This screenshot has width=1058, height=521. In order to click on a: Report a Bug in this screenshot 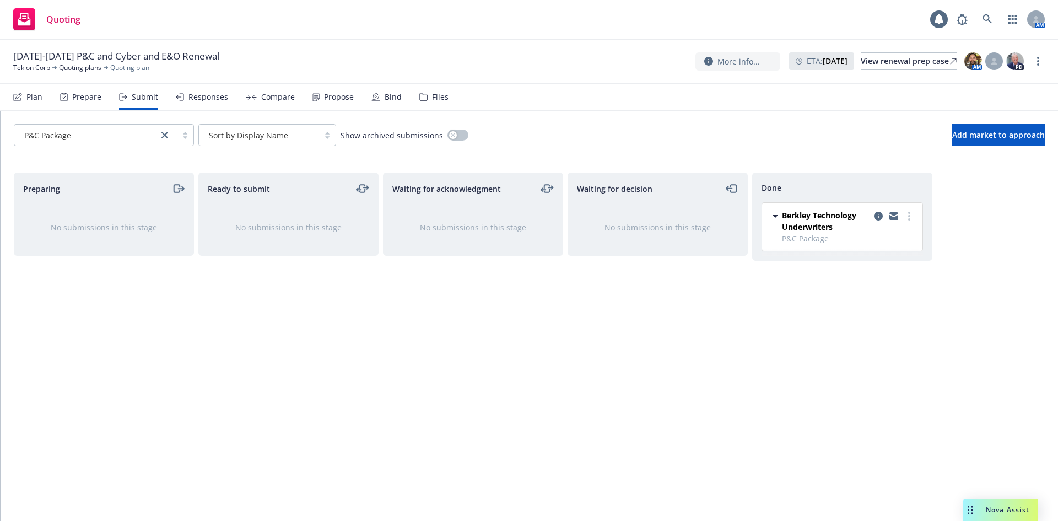, I will do `click(962, 19)`.